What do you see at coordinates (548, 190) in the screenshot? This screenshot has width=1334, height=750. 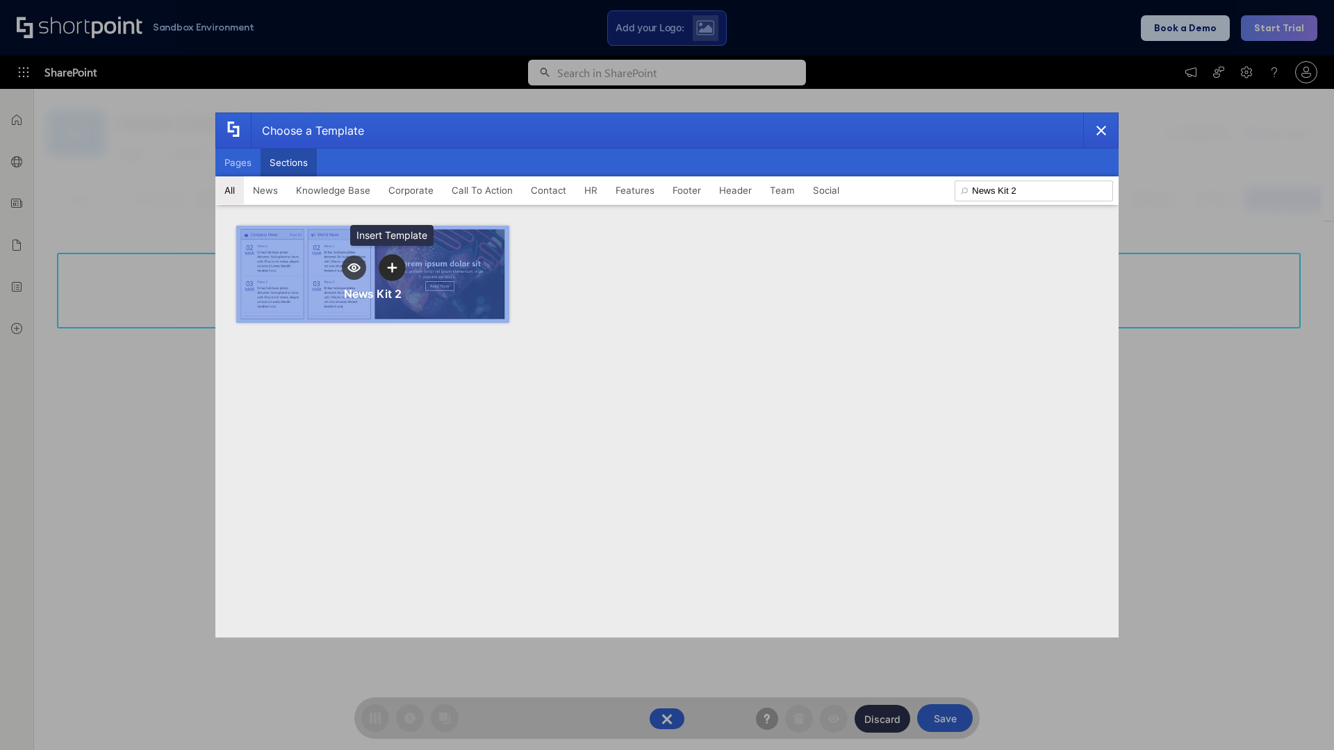 I see `button: Contact` at bounding box center [548, 190].